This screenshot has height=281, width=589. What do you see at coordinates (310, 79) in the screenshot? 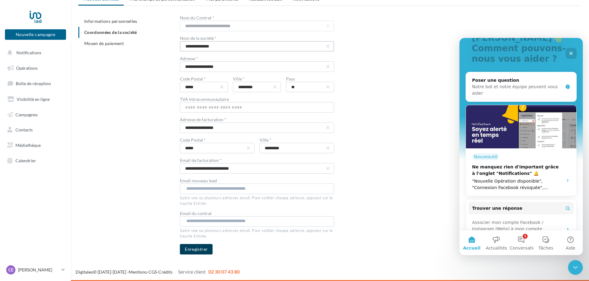
I see `div: Pays` at bounding box center [310, 79].